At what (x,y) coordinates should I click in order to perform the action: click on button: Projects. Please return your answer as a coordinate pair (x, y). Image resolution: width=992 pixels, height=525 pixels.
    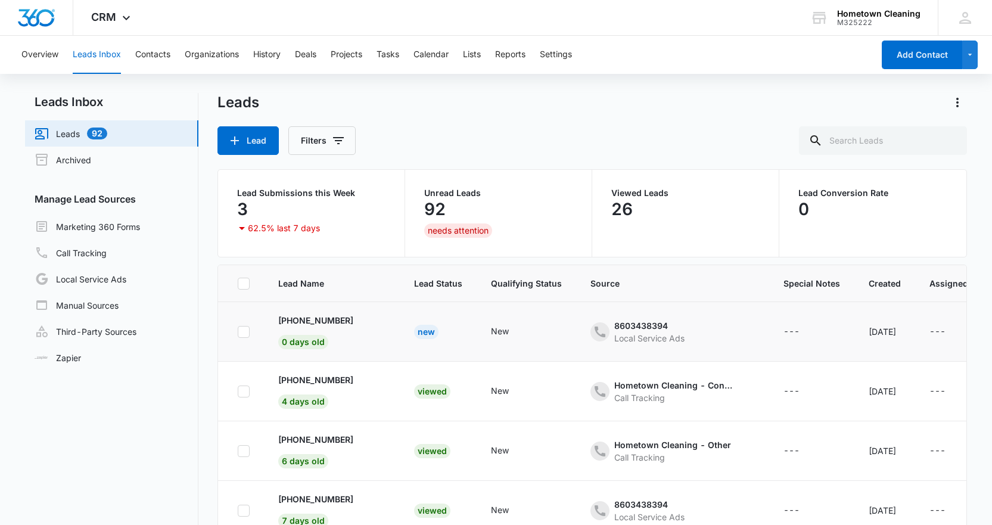
    Looking at the image, I should click on (346, 55).